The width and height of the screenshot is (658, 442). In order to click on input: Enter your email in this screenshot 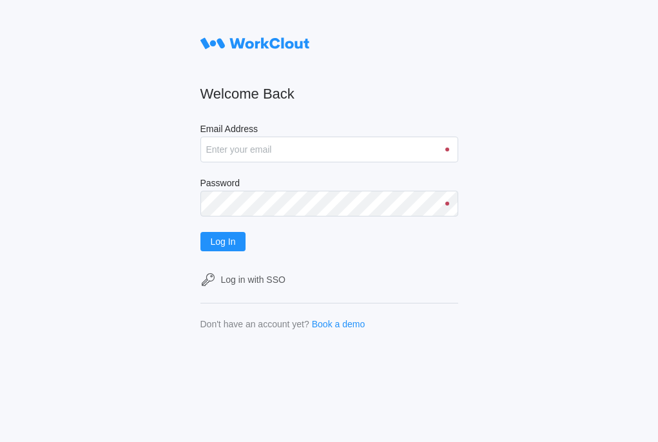, I will do `click(329, 150)`.